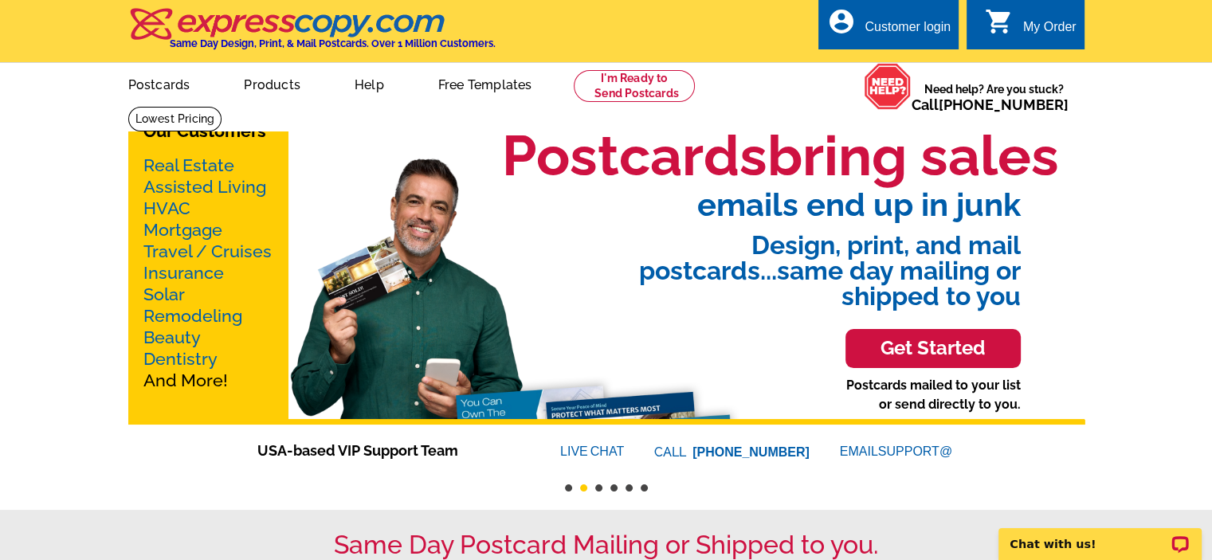  I want to click on a: Postcards, so click(159, 83).